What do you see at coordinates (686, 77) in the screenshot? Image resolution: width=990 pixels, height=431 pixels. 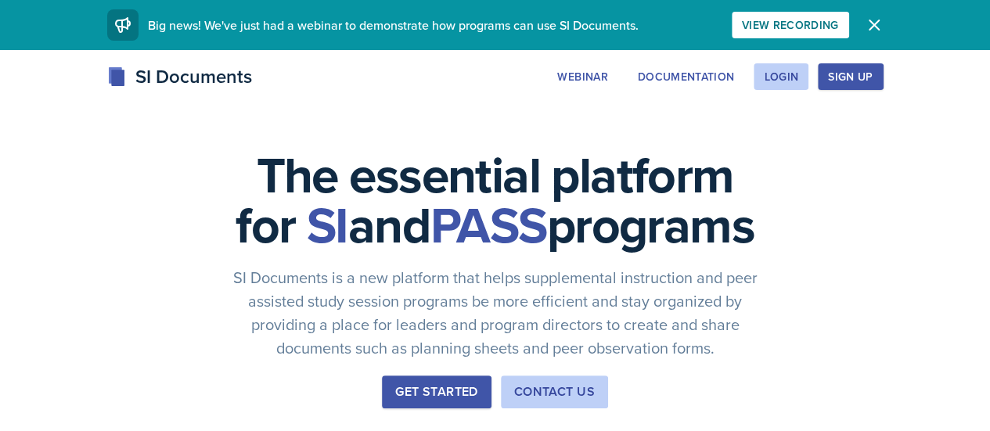 I see `div: Documentation` at bounding box center [686, 77].